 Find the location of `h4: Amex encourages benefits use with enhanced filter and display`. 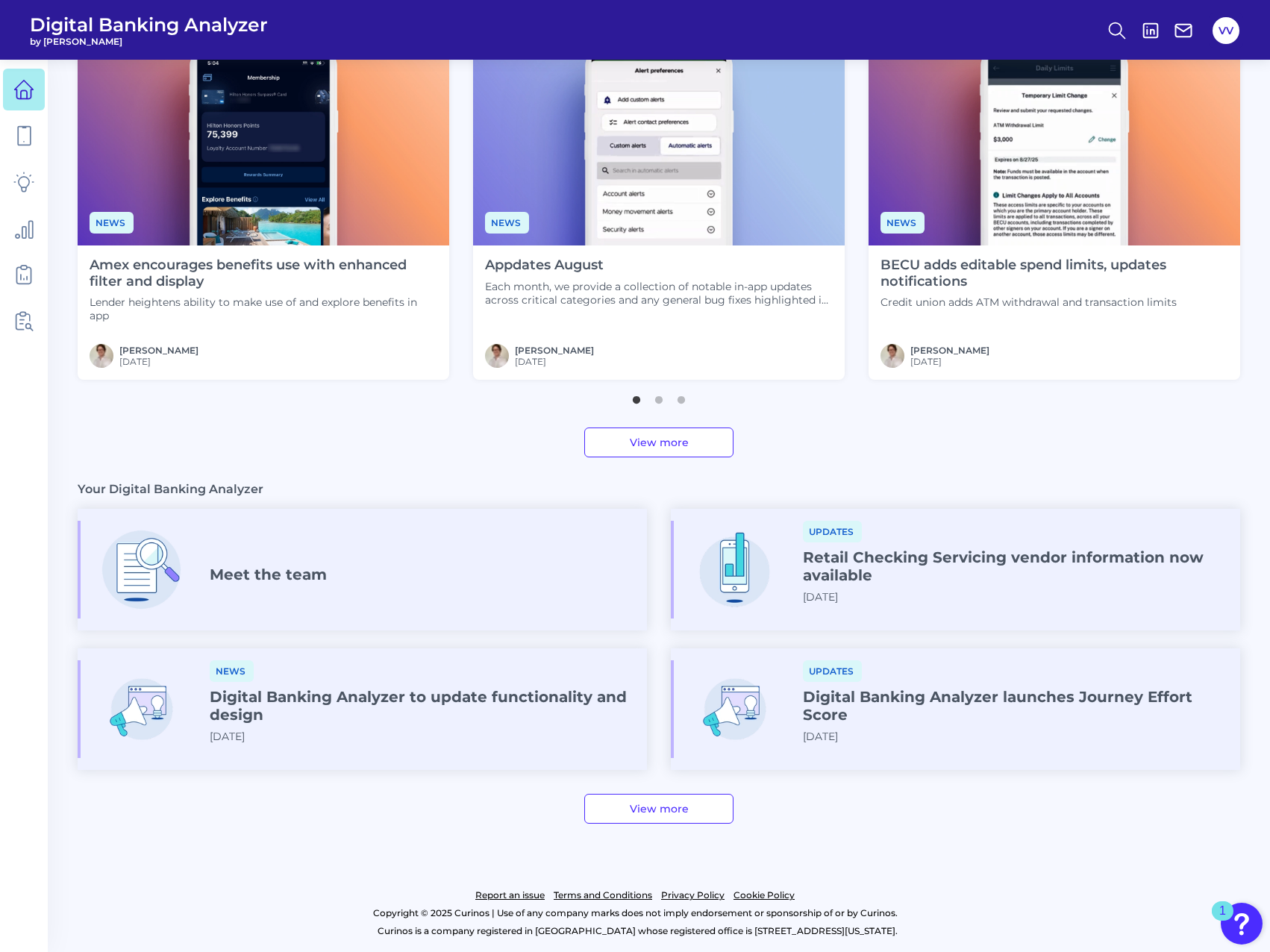

h4: Amex encourages benefits use with enhanced filter and display is located at coordinates (264, 273).